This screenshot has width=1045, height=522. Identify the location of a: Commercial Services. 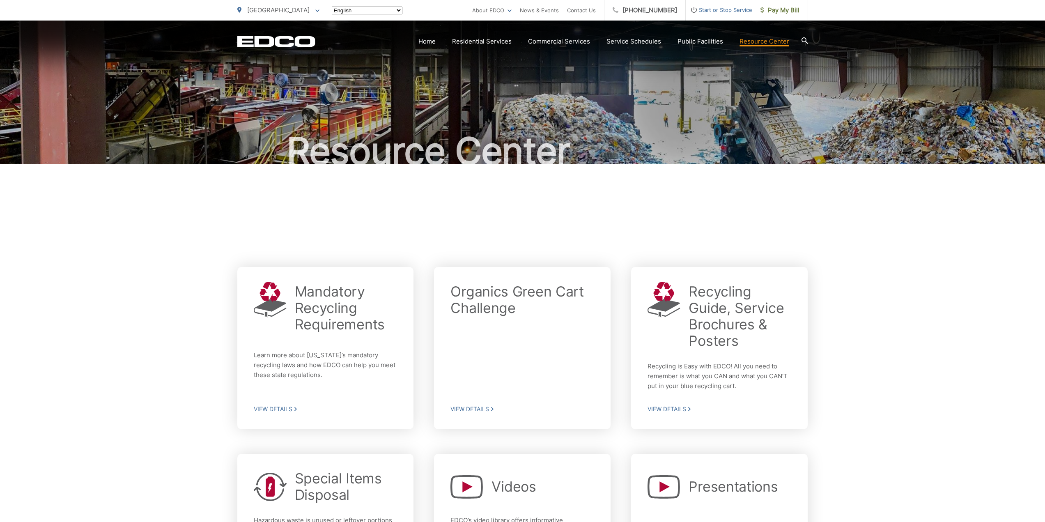
(559, 41).